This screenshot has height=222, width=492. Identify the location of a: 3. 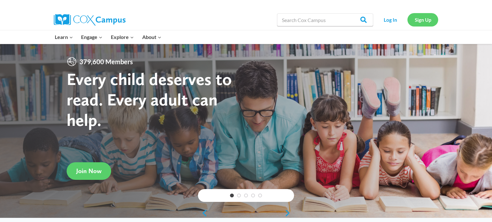
(246, 196).